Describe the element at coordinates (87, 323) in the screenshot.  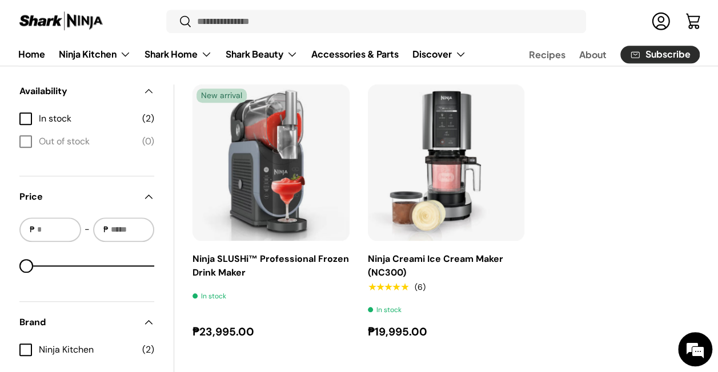
I see `summary: Brand` at that location.